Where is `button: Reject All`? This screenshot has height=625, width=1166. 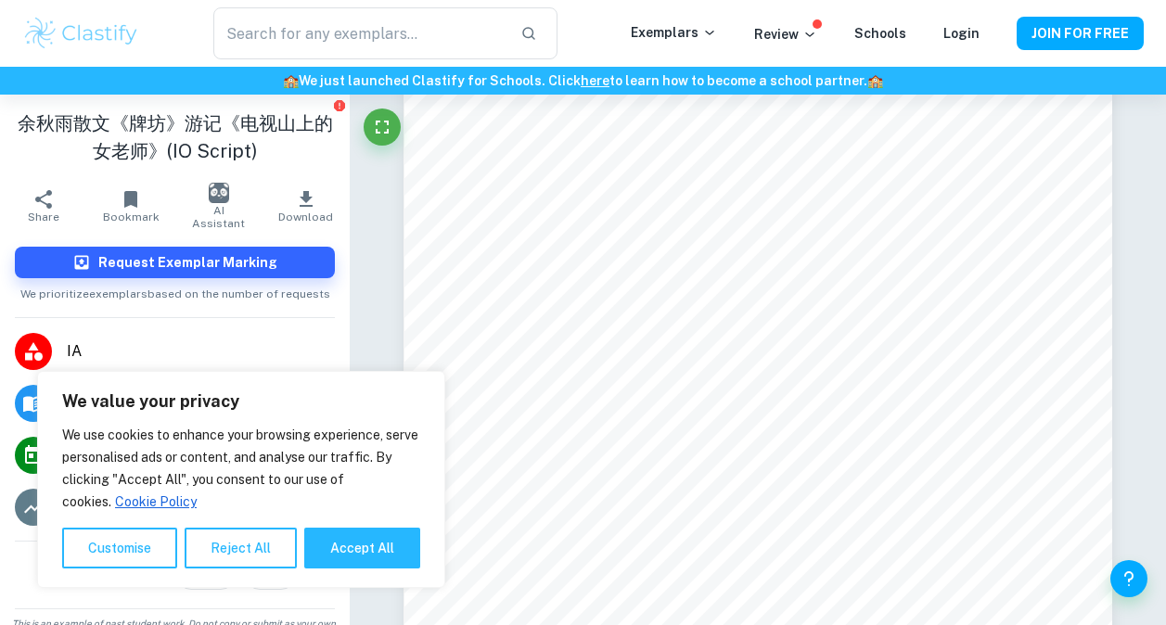 button: Reject All is located at coordinates (240, 548).